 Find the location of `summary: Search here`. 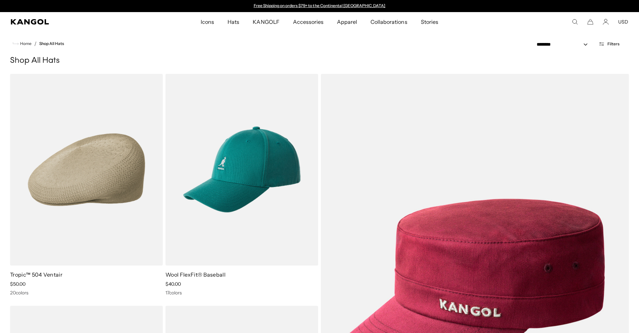

summary: Search here is located at coordinates (575, 22).